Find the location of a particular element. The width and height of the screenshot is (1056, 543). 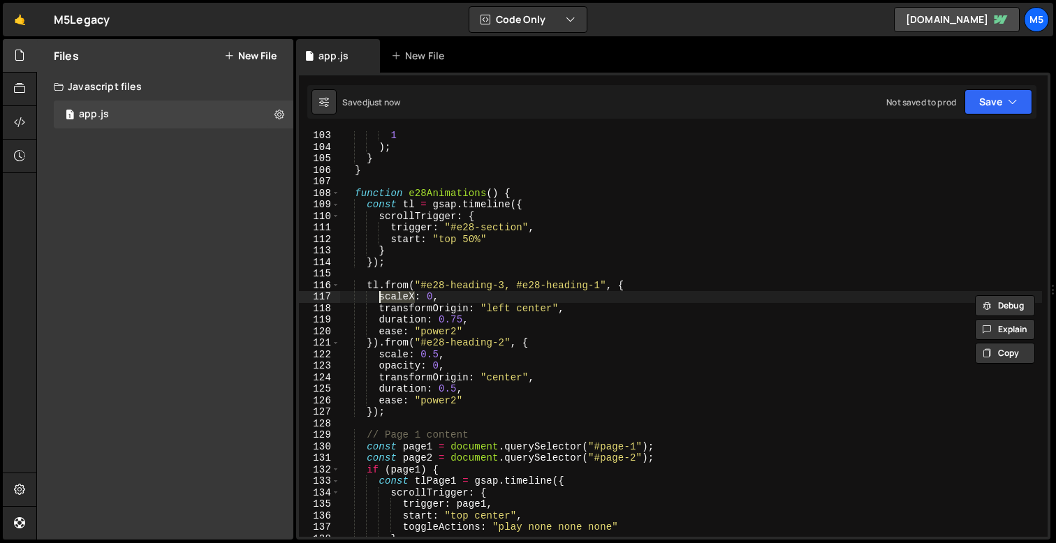

div: 105 is located at coordinates (319, 158).